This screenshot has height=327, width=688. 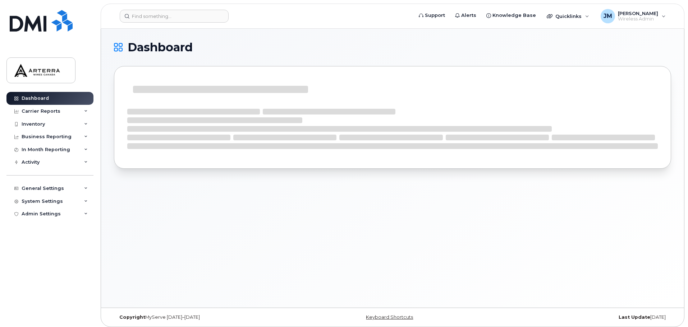 What do you see at coordinates (389, 317) in the screenshot?
I see `a: Keyboard Shortcuts` at bounding box center [389, 317].